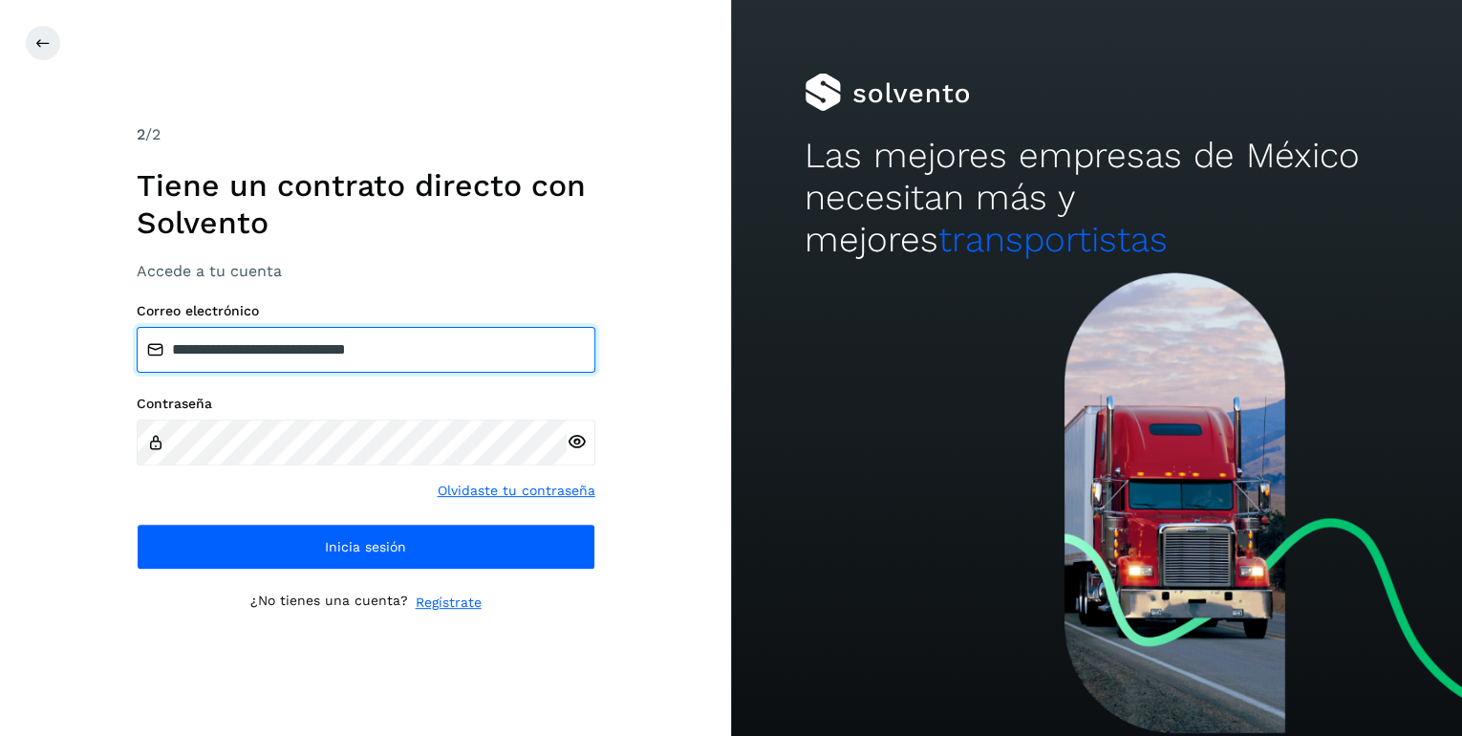 This screenshot has width=1462, height=736. Describe the element at coordinates (448, 602) in the screenshot. I see `a: Regístrate` at that location.